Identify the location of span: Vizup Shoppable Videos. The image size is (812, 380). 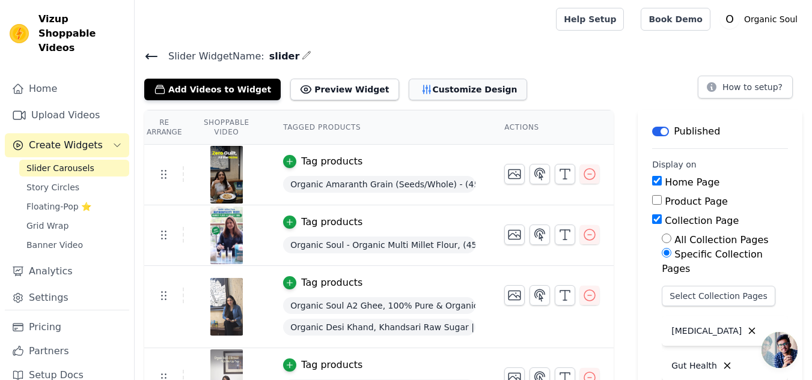
(81, 34).